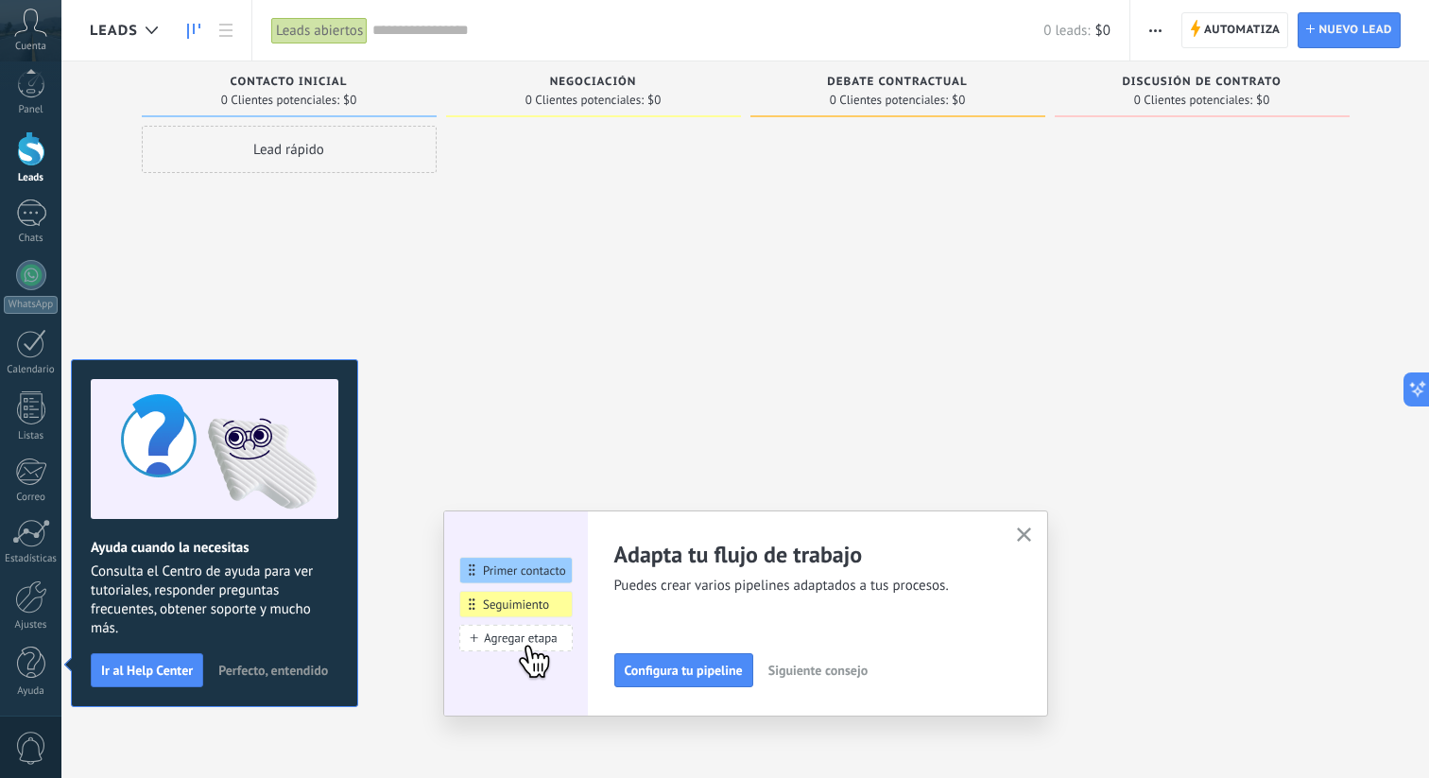 The height and width of the screenshot is (778, 1429). Describe the element at coordinates (1203, 83) in the screenshot. I see `div: Discusión de contrato` at that location.